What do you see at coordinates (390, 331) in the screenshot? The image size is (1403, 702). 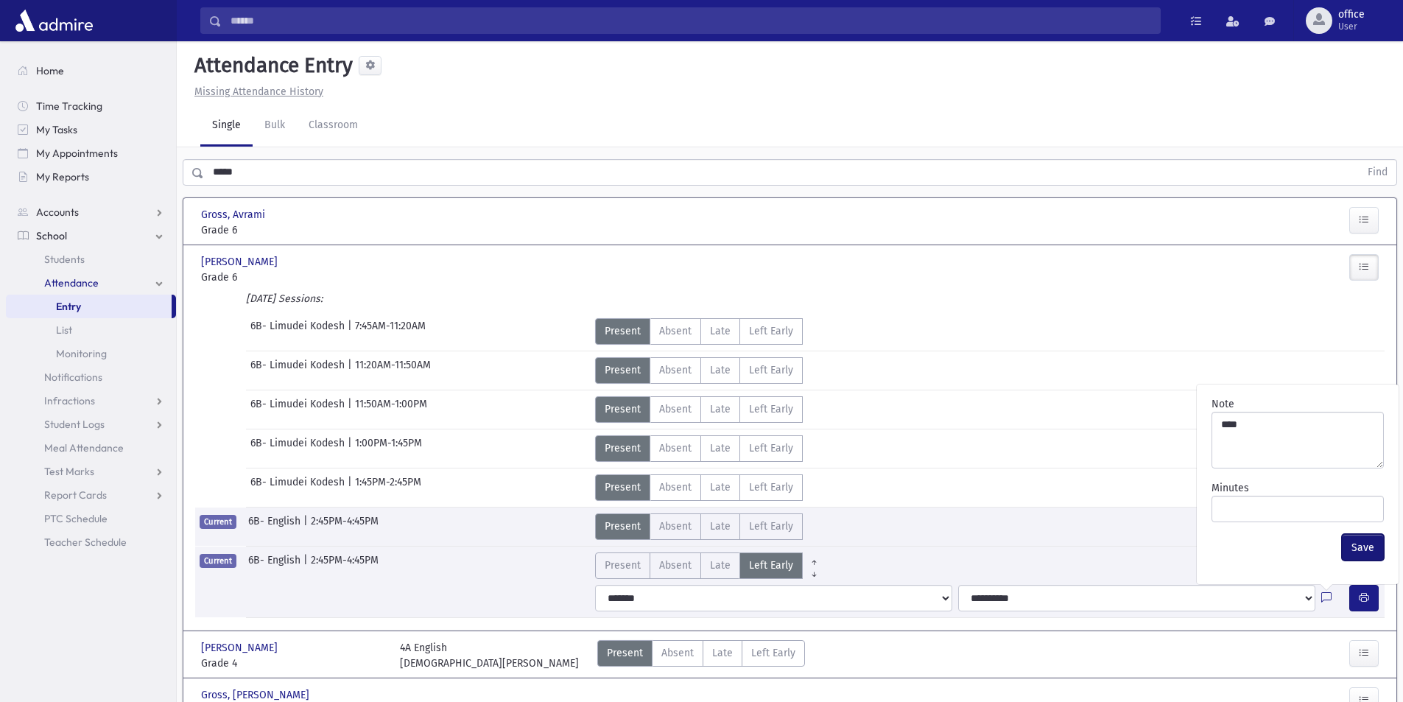 I see `span: 7:45AM-11:20AM` at bounding box center [390, 331].